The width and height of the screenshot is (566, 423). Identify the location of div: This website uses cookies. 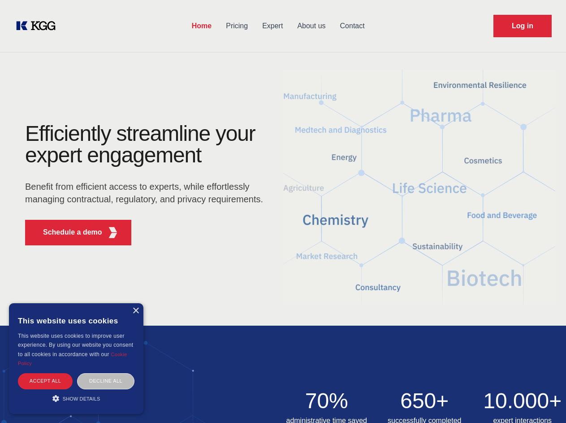
(76, 321).